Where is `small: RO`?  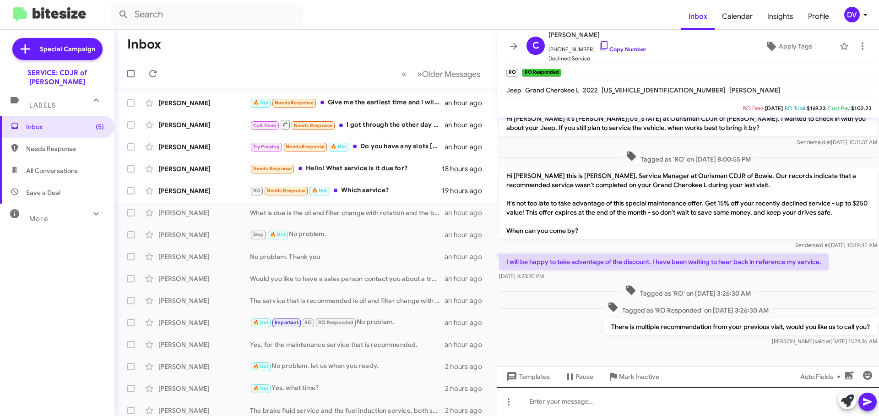
small: RO is located at coordinates (512, 73).